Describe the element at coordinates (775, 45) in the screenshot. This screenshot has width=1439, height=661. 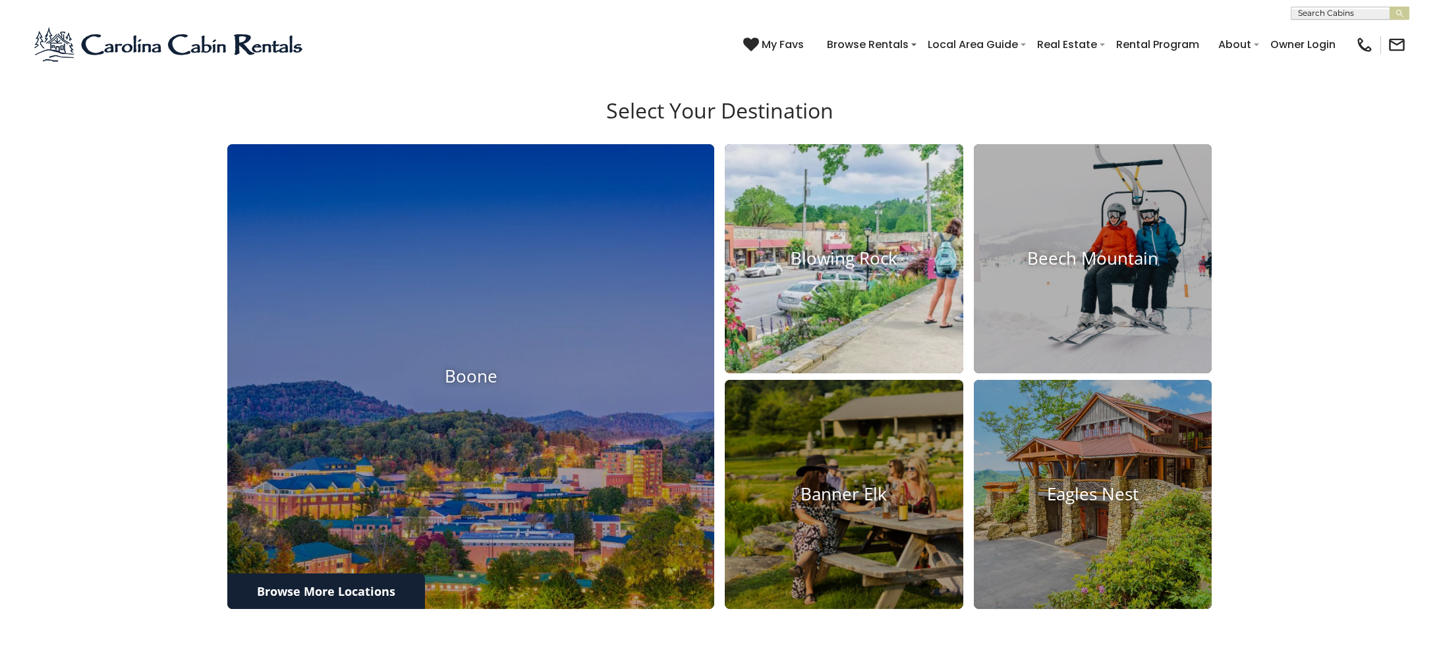
I see `a: My Favs` at that location.